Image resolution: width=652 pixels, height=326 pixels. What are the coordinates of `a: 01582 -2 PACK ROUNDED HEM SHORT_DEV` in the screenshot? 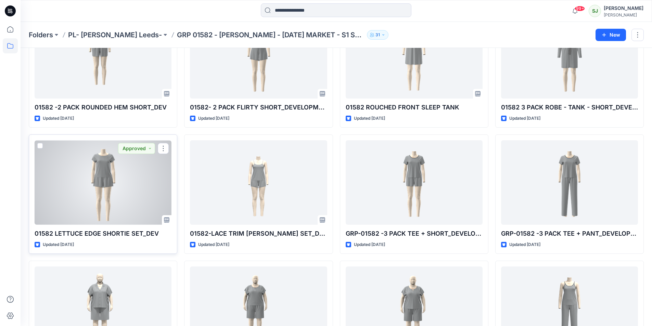 It's located at (103, 56).